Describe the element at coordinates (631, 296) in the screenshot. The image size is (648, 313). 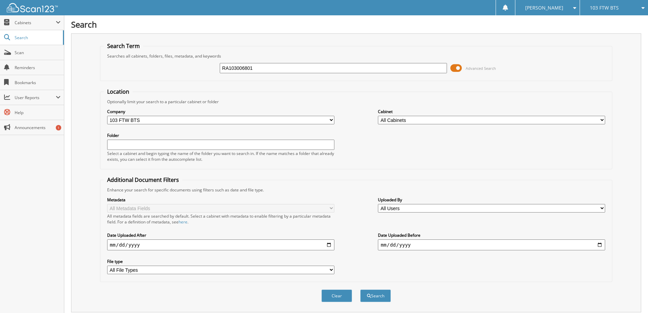
I see `div: Chat Widget` at that location.